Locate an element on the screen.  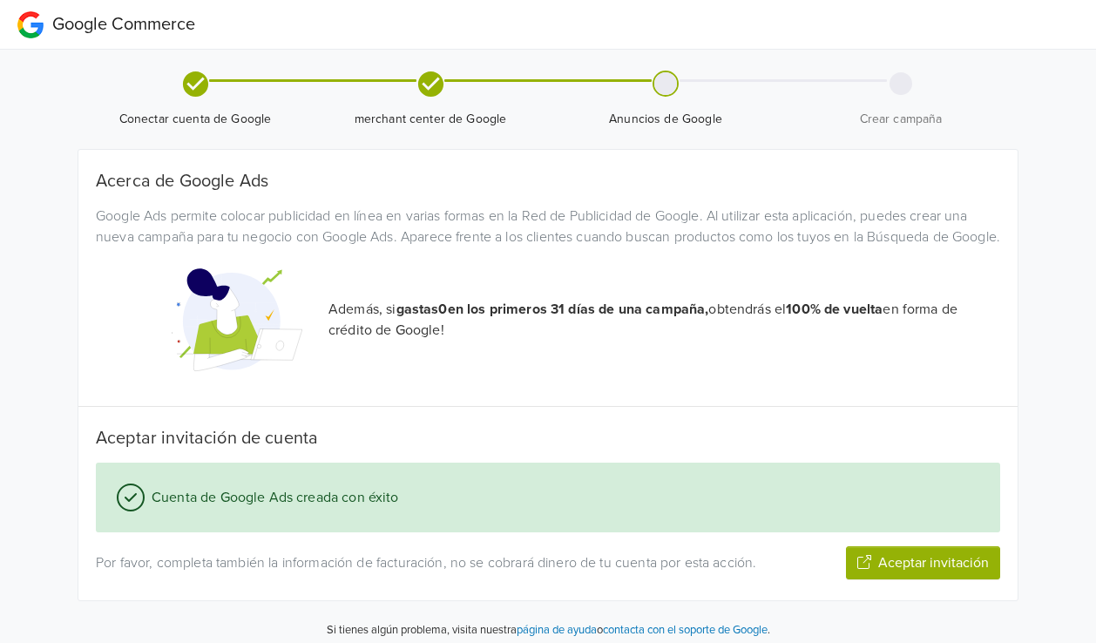
a: página de ayuda is located at coordinates (557, 630).